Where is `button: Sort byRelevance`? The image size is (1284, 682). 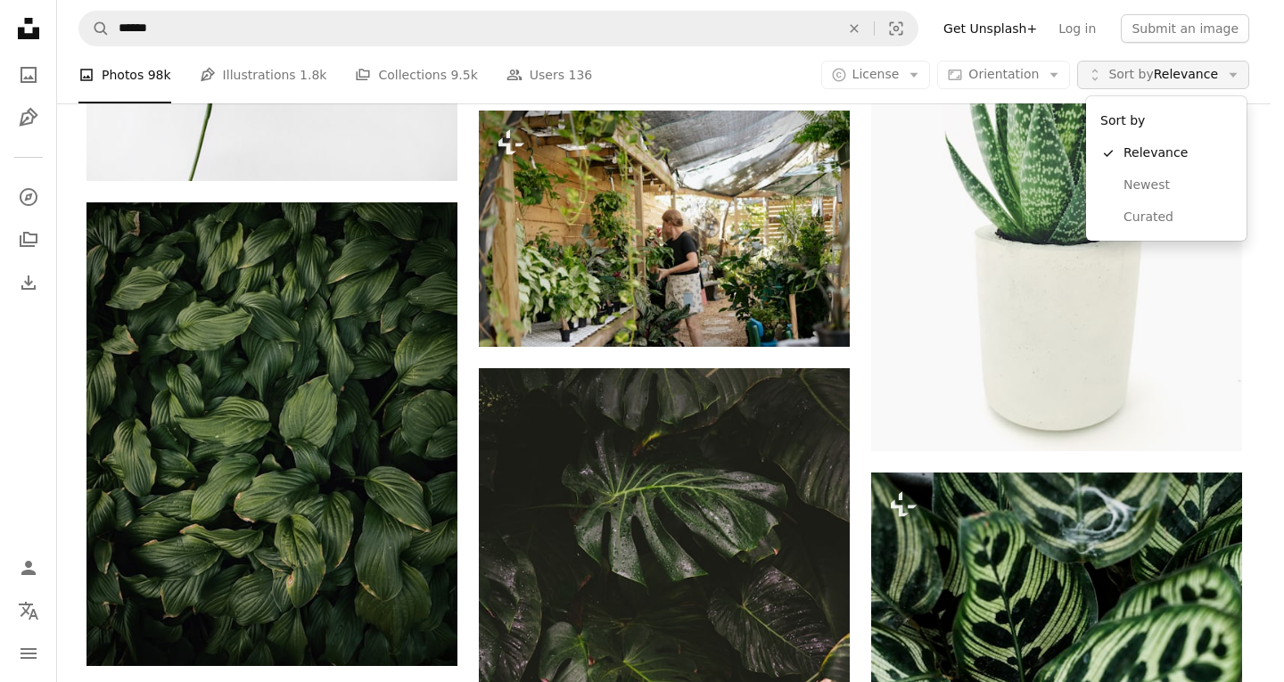 button: Sort byRelevance is located at coordinates (1163, 75).